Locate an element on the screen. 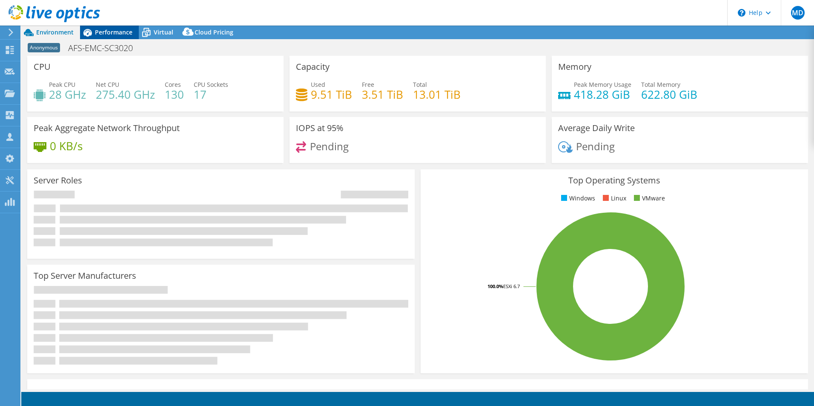  span: Peak CPU is located at coordinates (62, 84).